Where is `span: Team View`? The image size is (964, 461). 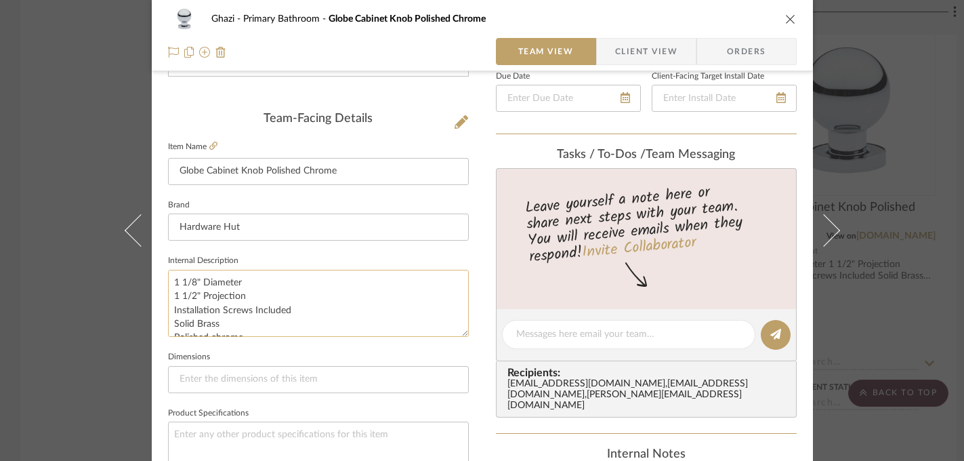
span: Team View is located at coordinates (546, 51).